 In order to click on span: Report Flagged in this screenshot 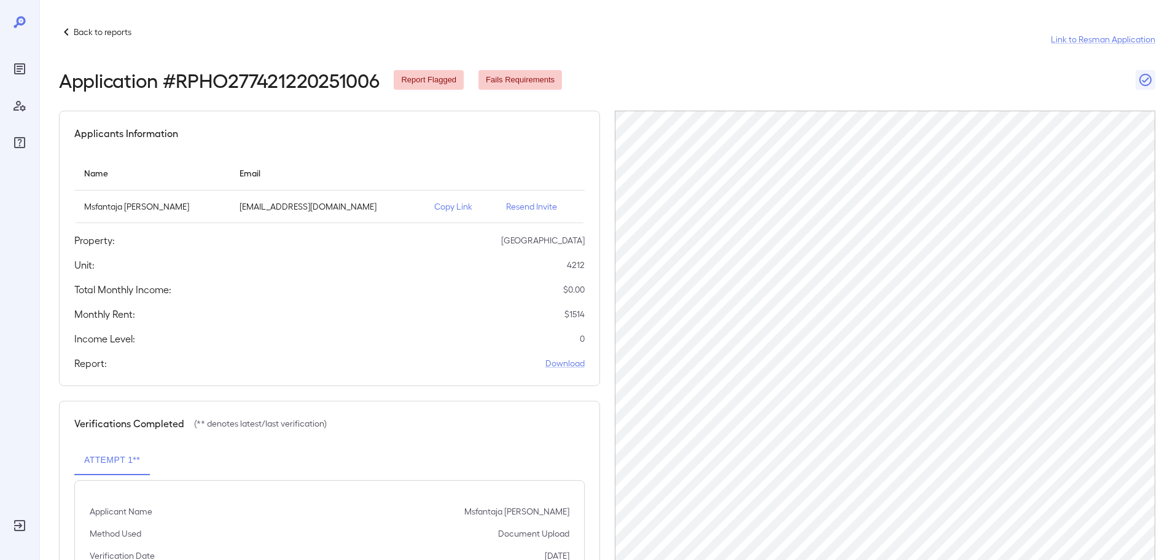, I will do `click(429, 80)`.